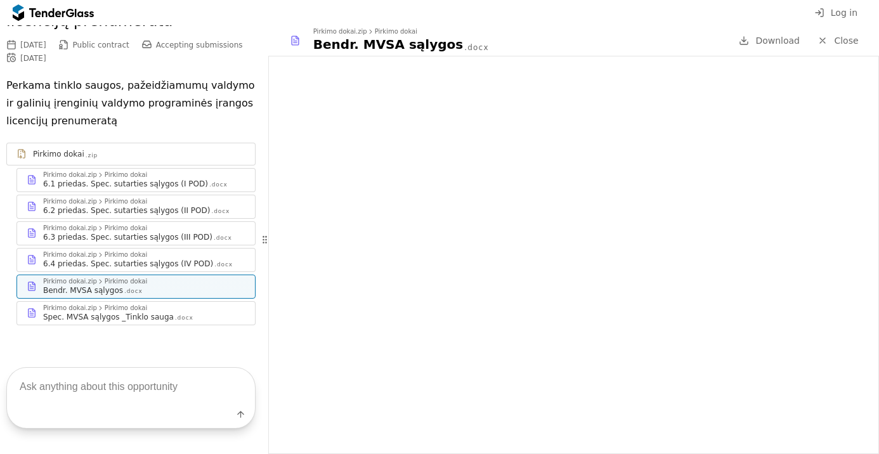  What do you see at coordinates (846, 41) in the screenshot?
I see `span: Close` at bounding box center [846, 41].